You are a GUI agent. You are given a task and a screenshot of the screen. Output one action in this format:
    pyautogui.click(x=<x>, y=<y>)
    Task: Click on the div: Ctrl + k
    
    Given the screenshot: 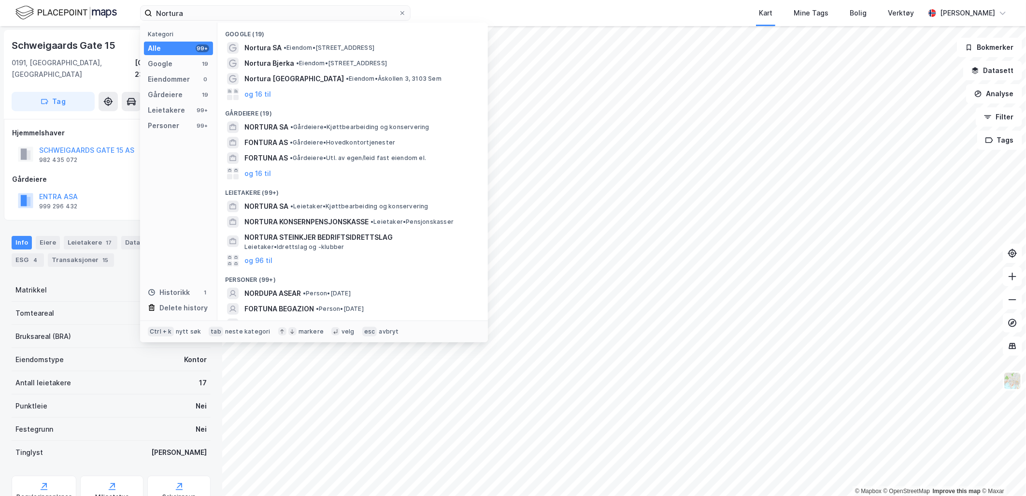 What is the action you would take?
    pyautogui.click(x=161, y=331)
    